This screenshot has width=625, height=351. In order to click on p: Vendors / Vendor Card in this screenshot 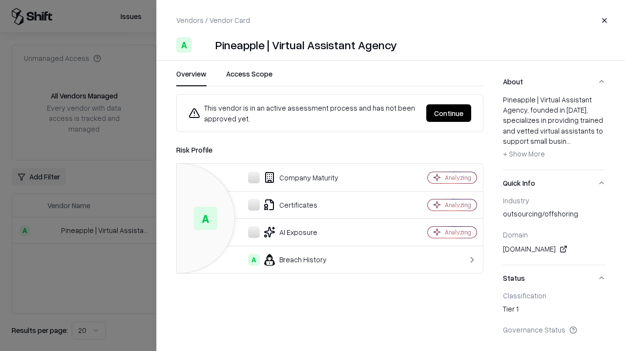, I will do `click(213, 20)`.